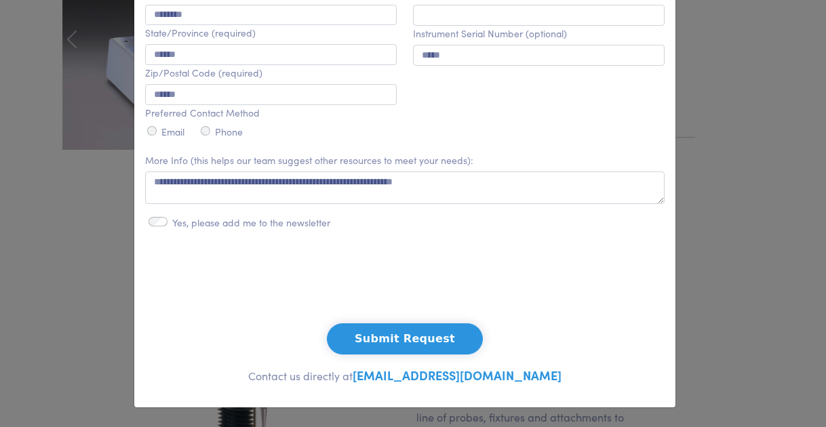 The height and width of the screenshot is (427, 826). Describe the element at coordinates (202, 113) in the screenshot. I see `label: Preferred Contact Method` at that location.